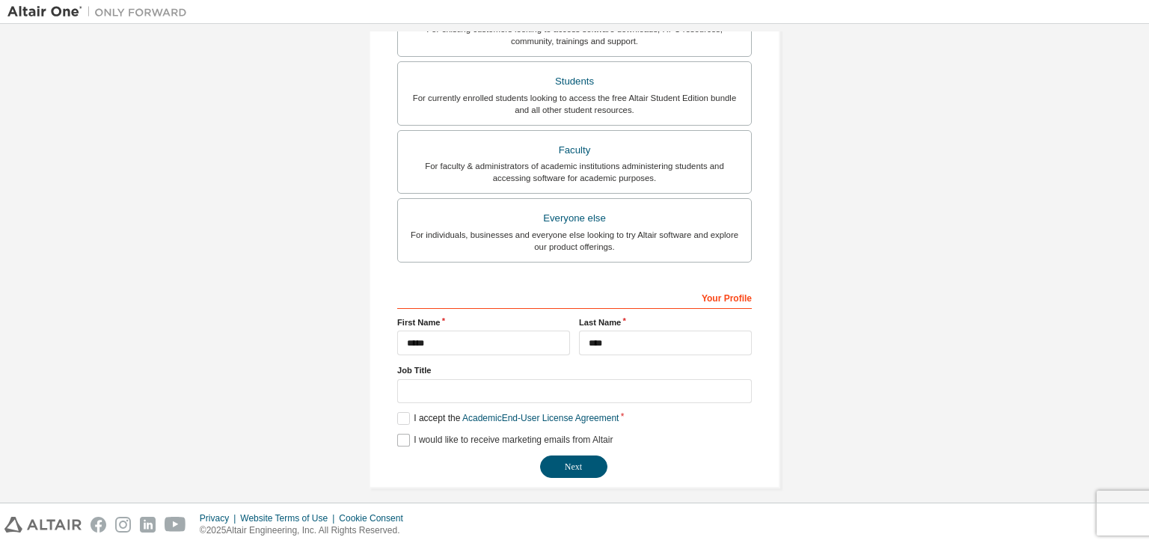  What do you see at coordinates (101, 12) in the screenshot?
I see `img: Altair One` at bounding box center [101, 12].